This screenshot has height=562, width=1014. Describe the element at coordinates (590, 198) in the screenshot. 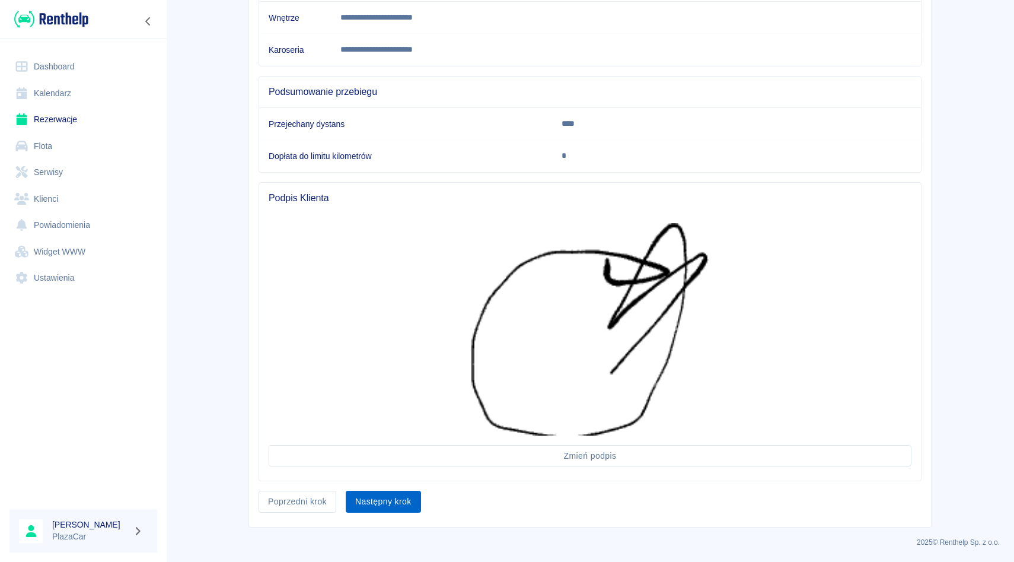

I see `span: Podpis Klienta` at that location.